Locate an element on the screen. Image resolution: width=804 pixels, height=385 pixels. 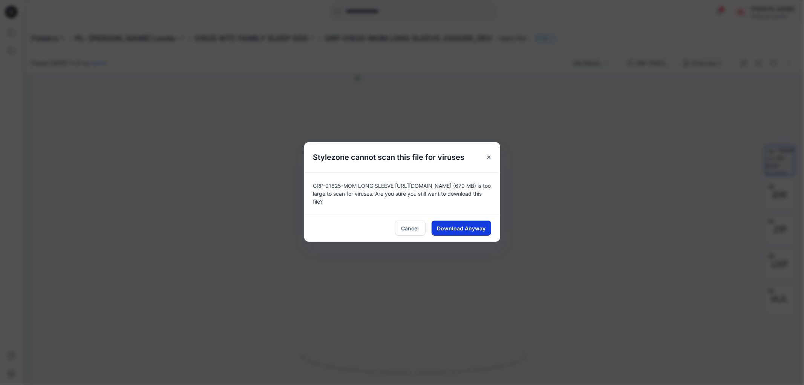
h5: Stylezone cannot scan this file for viruses is located at coordinates (389, 157).